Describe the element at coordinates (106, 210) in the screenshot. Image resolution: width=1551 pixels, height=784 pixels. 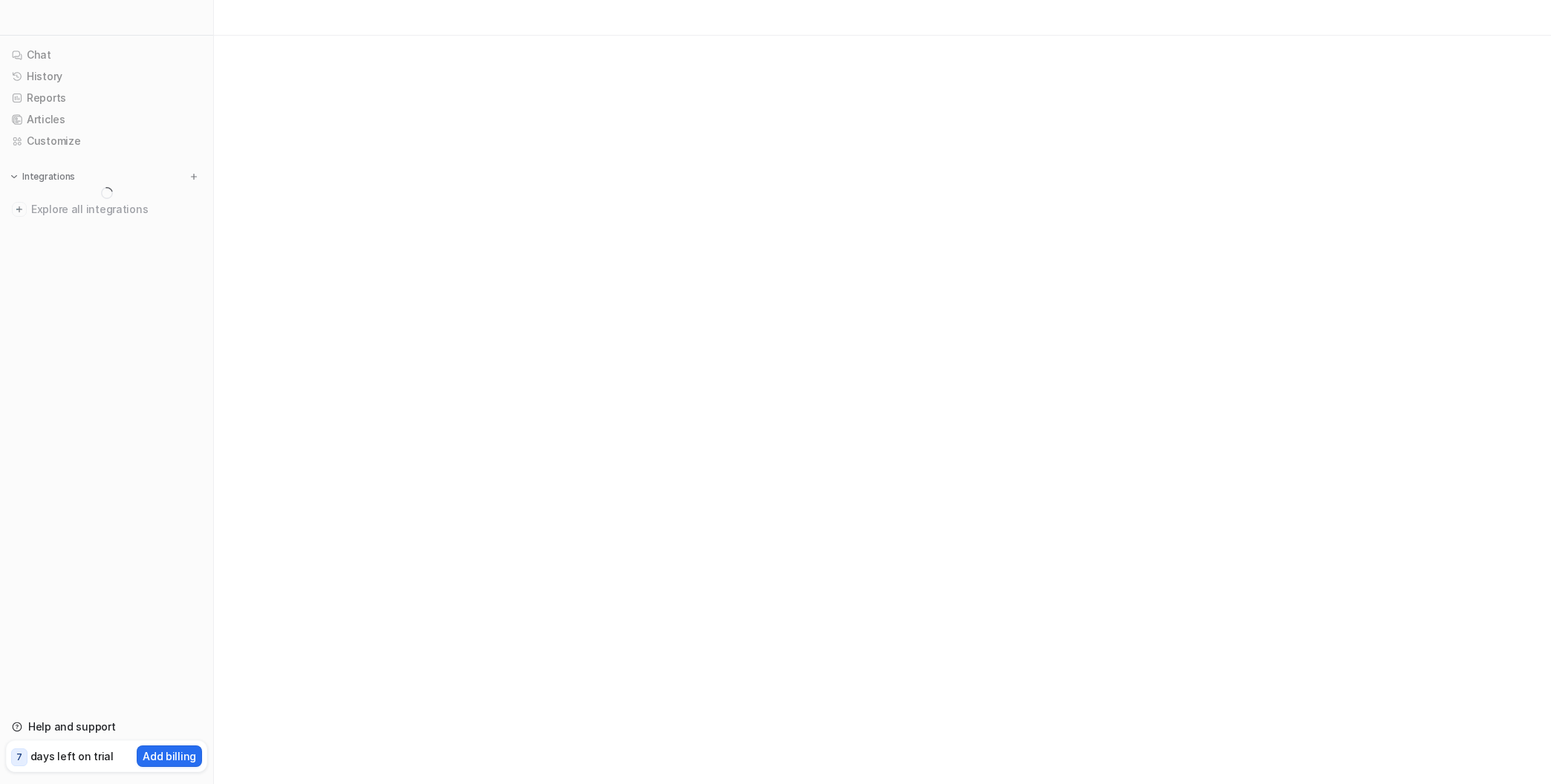
I see `a: Explore all integrations` at that location.